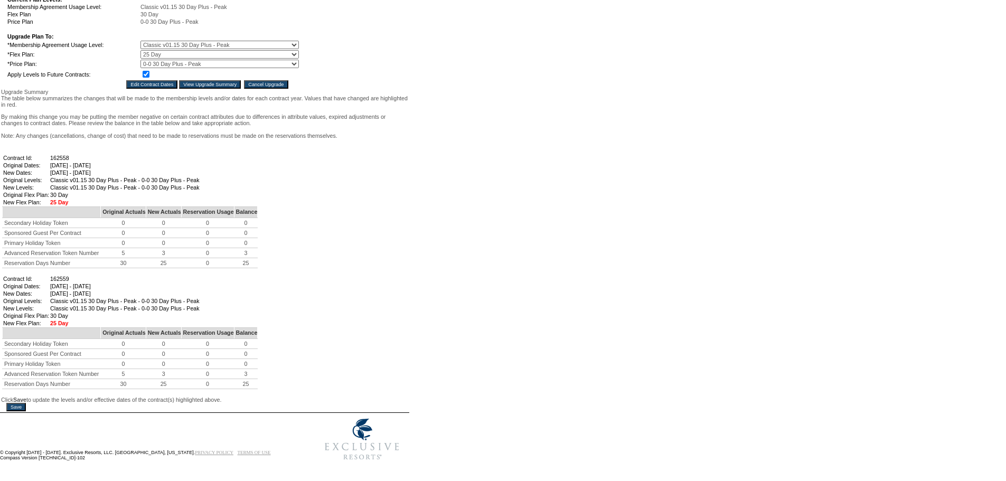  What do you see at coordinates (73, 22) in the screenshot?
I see `td: Price Plan` at bounding box center [73, 22].